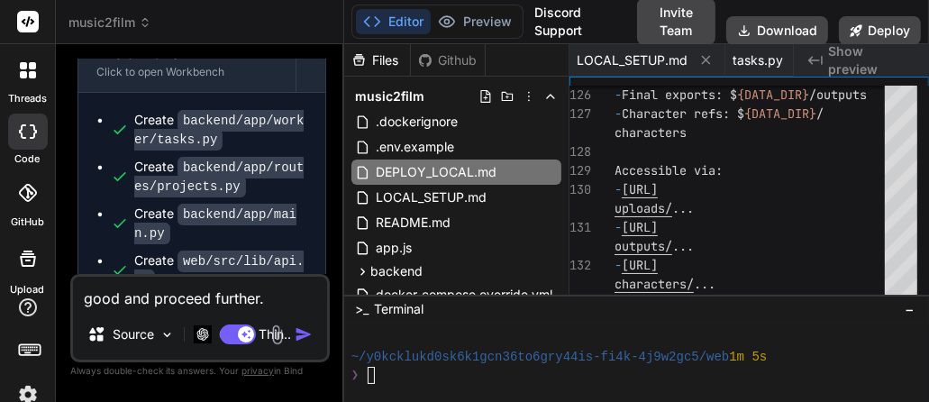 The image size is (929, 402). What do you see at coordinates (215, 224) in the screenshot?
I see `code: backend/app/main.py` at bounding box center [215, 224].